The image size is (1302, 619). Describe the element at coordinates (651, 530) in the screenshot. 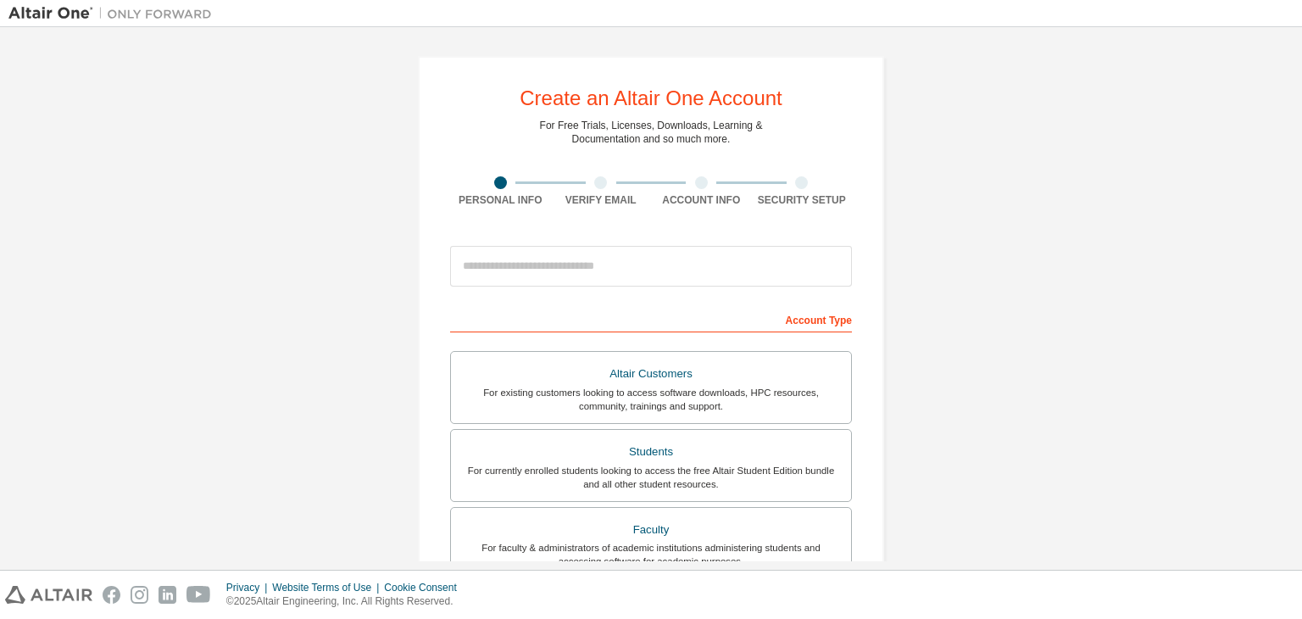

I see `div: Faculty` at that location.